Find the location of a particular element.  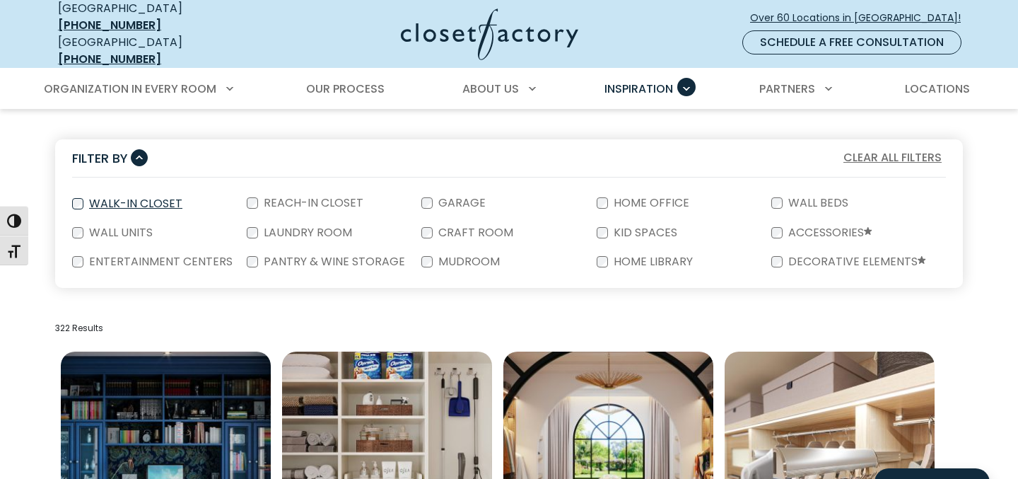

button: Clear All Filters is located at coordinates (892, 158).